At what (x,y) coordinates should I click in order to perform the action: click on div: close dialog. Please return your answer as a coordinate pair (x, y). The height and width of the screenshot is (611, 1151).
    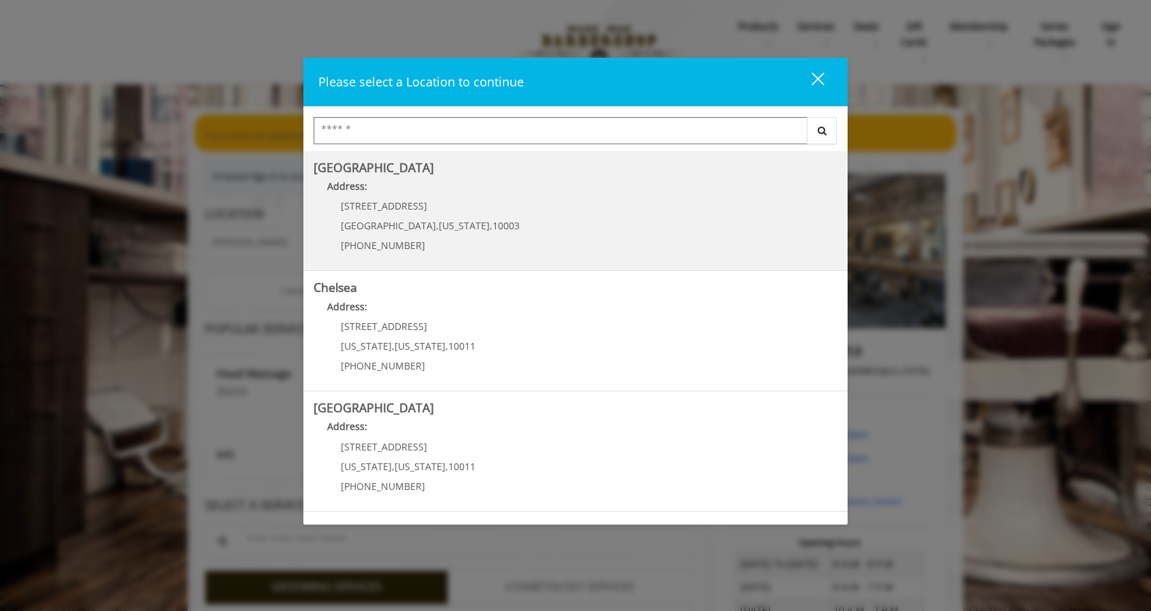
    Looking at the image, I should click on (810, 82).